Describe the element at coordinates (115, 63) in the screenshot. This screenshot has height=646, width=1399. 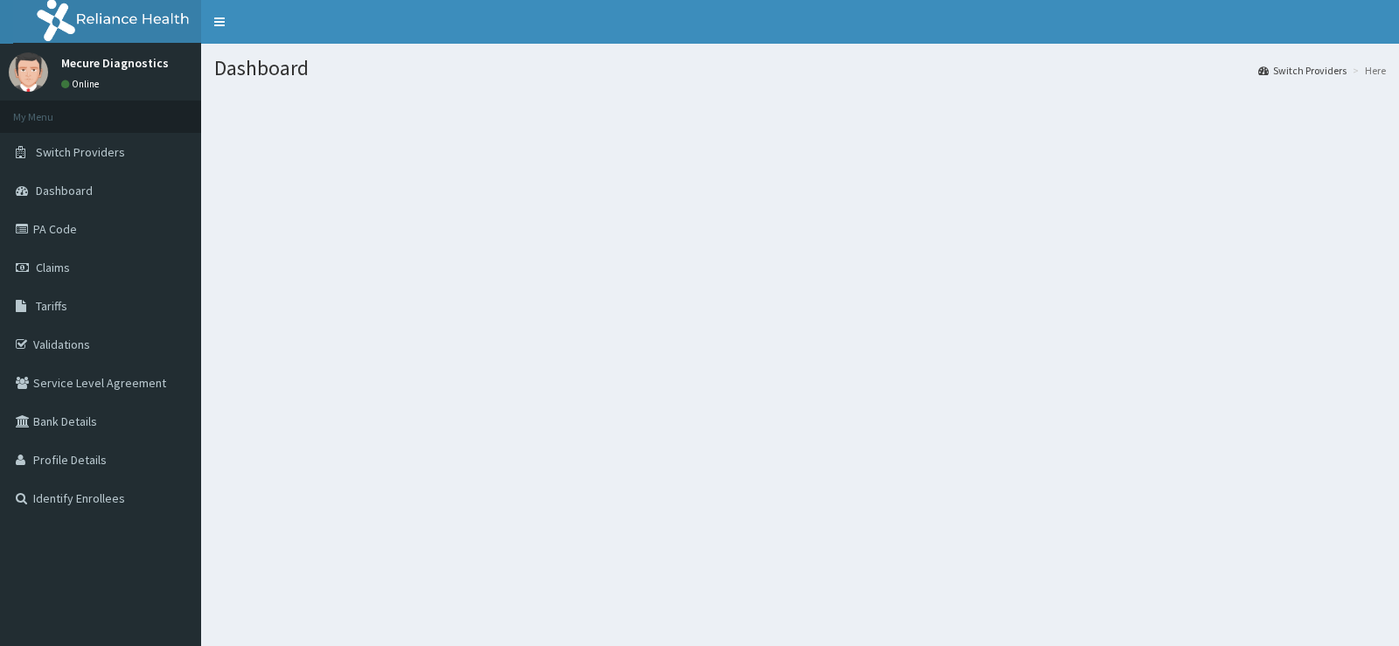
I see `p: Mecure Diagnostics` at that location.